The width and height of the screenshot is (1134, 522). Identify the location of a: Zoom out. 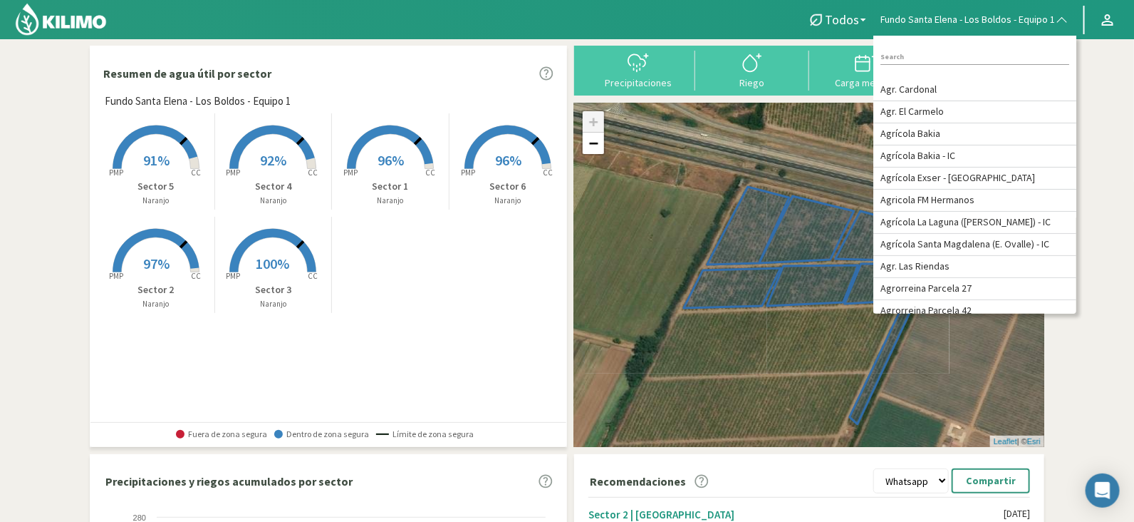
(594, 143).